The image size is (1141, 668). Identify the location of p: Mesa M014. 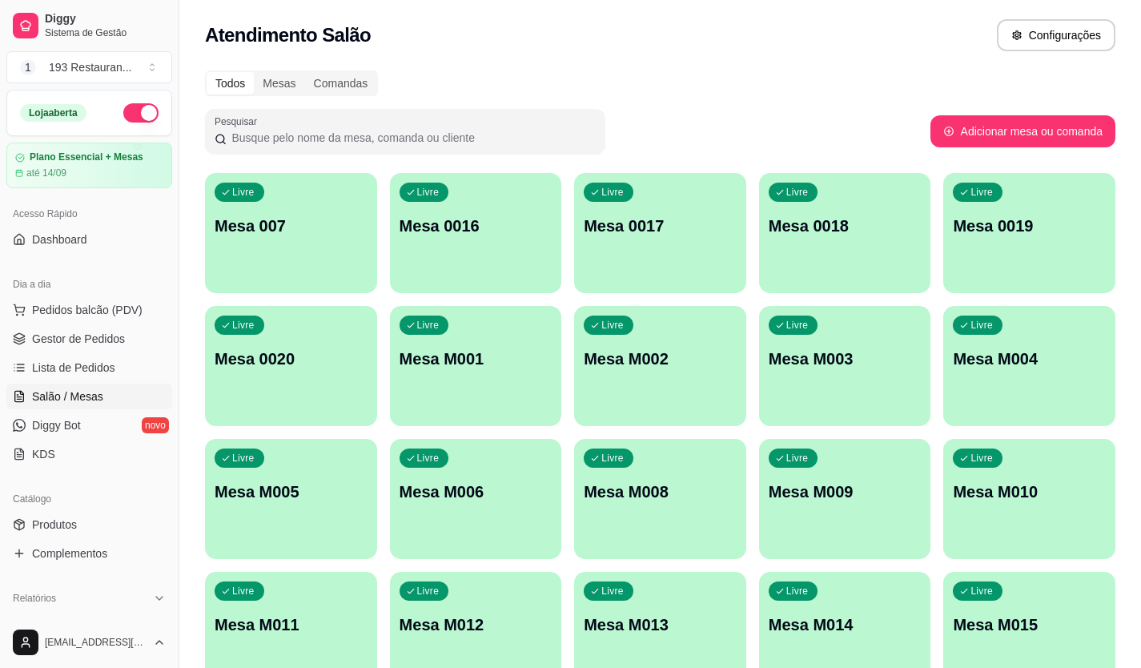
(845, 625).